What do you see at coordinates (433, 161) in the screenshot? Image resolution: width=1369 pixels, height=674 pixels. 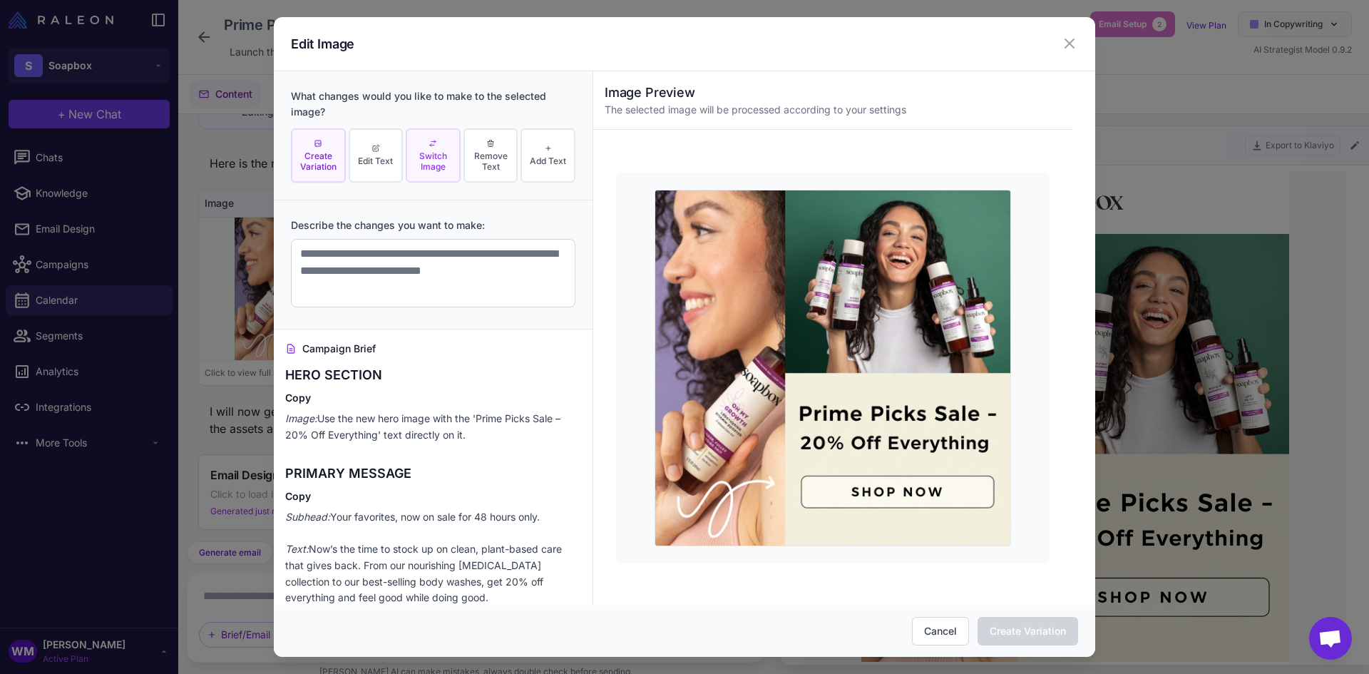 I see `span: Switch Image` at bounding box center [433, 161].